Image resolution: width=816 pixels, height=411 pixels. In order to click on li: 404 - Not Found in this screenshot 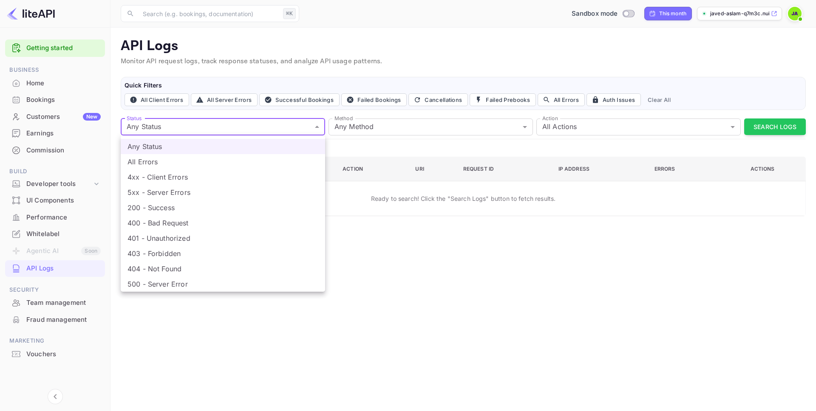, I will do `click(223, 269)`.